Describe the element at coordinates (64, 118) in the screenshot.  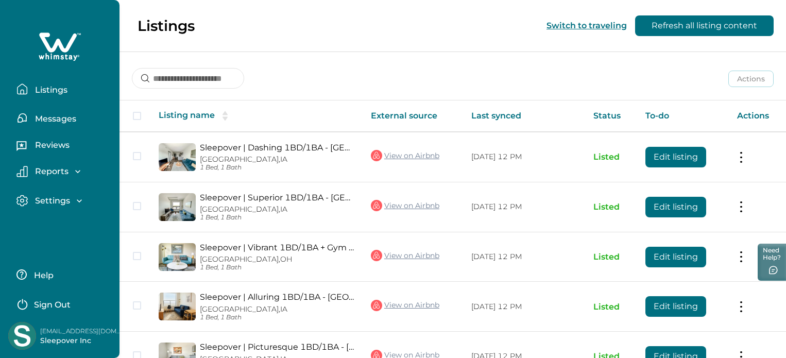
I see `button: Messages` at that location.